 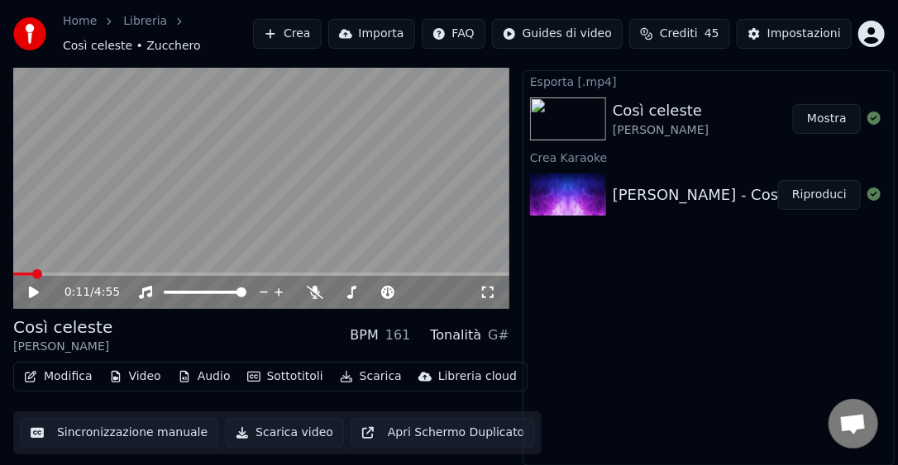 I want to click on div: Crea Karaoke, so click(x=708, y=157).